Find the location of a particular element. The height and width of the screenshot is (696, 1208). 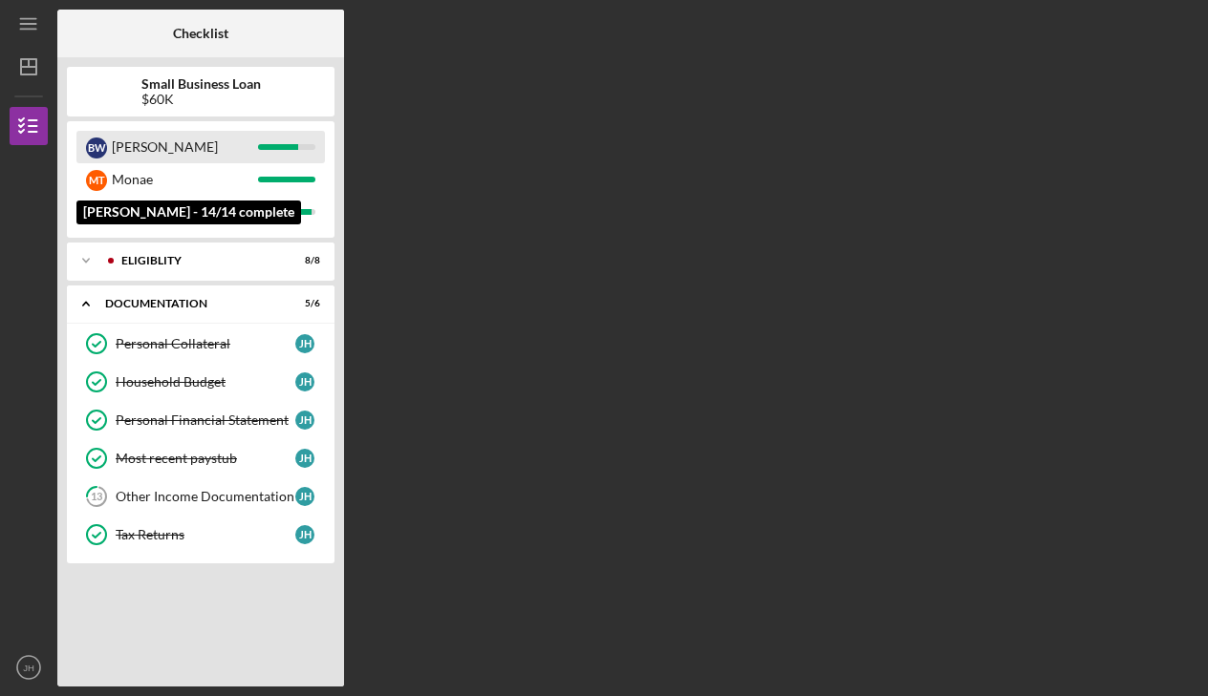

a: Personal Financial StatementJH is located at coordinates (201, 420).